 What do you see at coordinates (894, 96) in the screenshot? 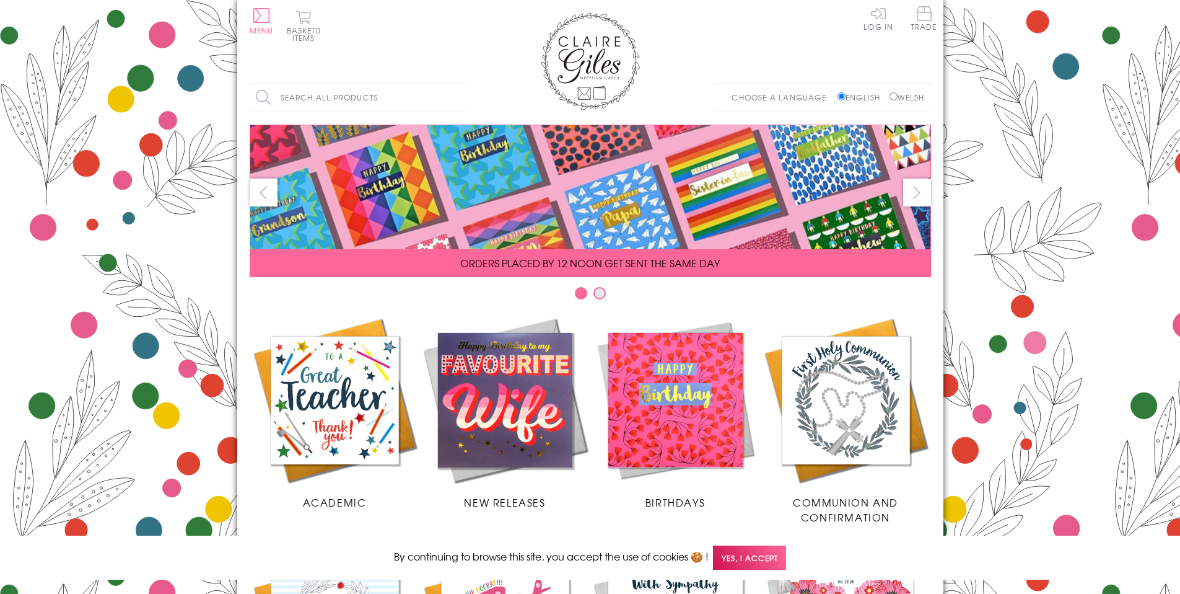
I see `input: Welsh` at bounding box center [894, 96].